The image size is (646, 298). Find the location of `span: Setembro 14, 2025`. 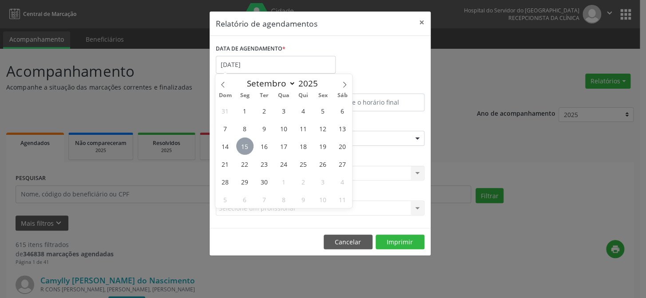

span: Setembro 14, 2025 is located at coordinates (225, 146).